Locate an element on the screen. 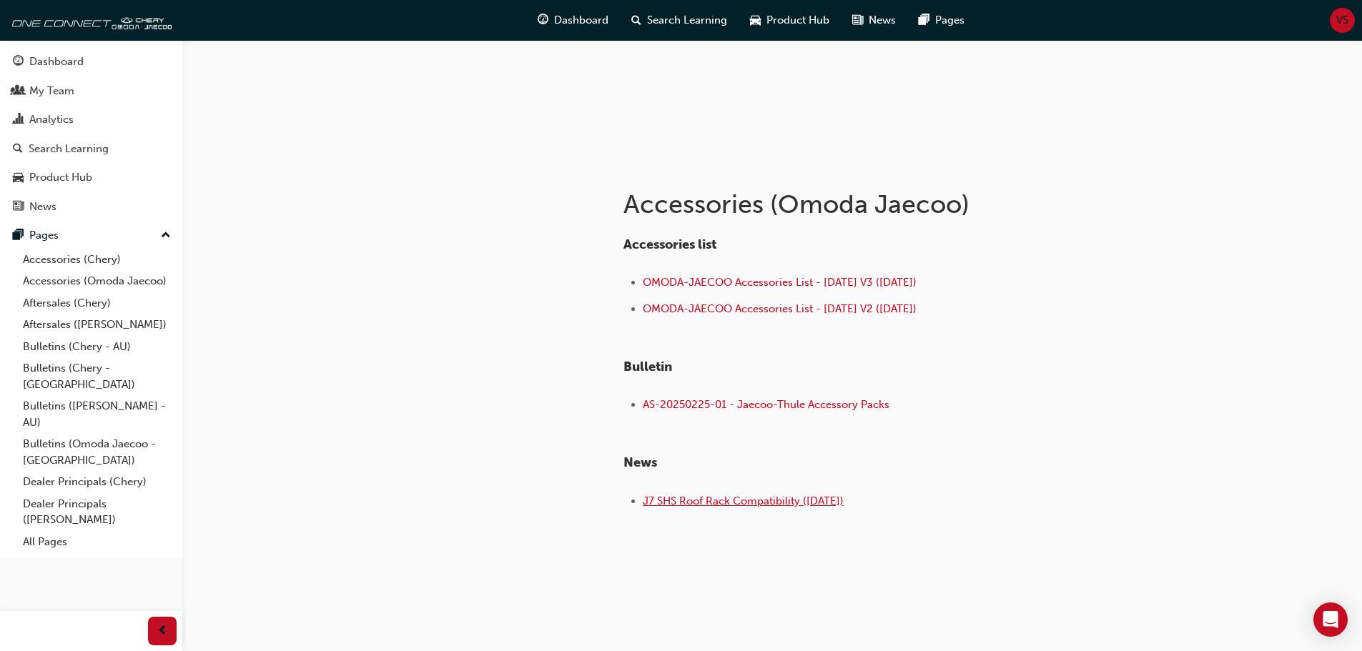 Image resolution: width=1362 pixels, height=651 pixels. span: AS-20250225-01 - Jaecoo-Thule Accessory Packs is located at coordinates (766, 405).